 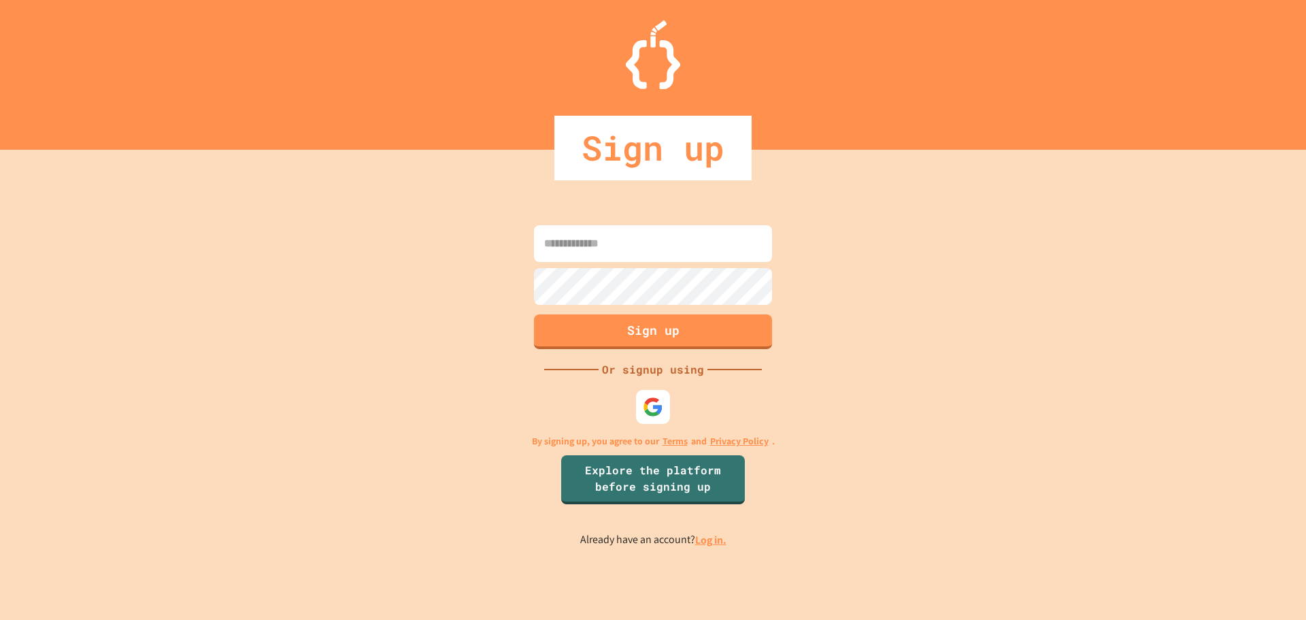 I want to click on a: Explore the platform before signing up, so click(x=653, y=480).